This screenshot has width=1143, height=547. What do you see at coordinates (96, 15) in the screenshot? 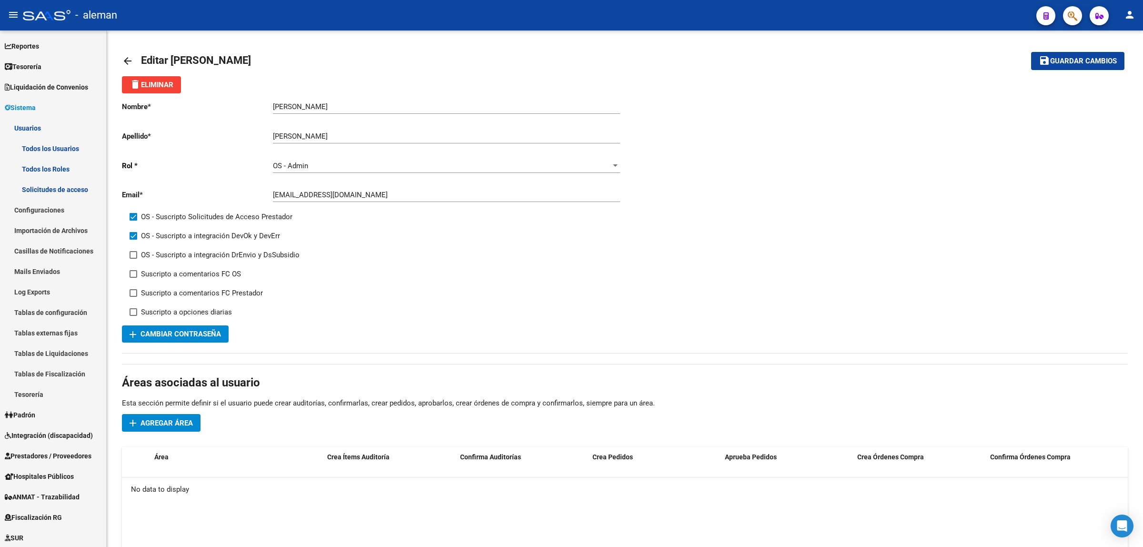
I see `span: - aleman` at bounding box center [96, 15].